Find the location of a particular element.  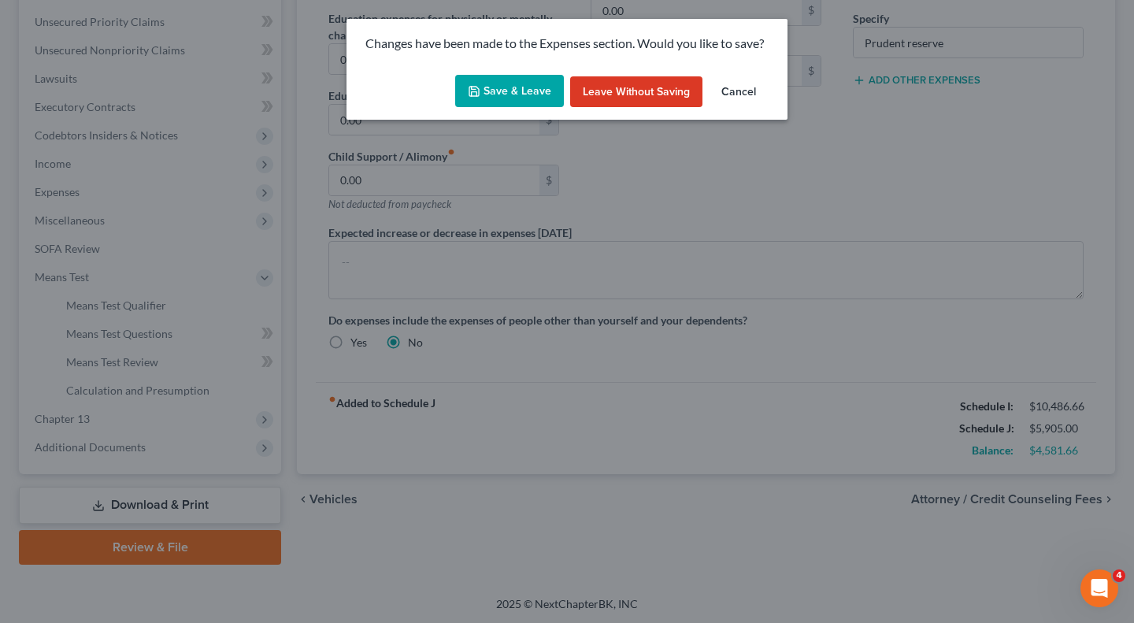

span: 4 is located at coordinates (1119, 576).